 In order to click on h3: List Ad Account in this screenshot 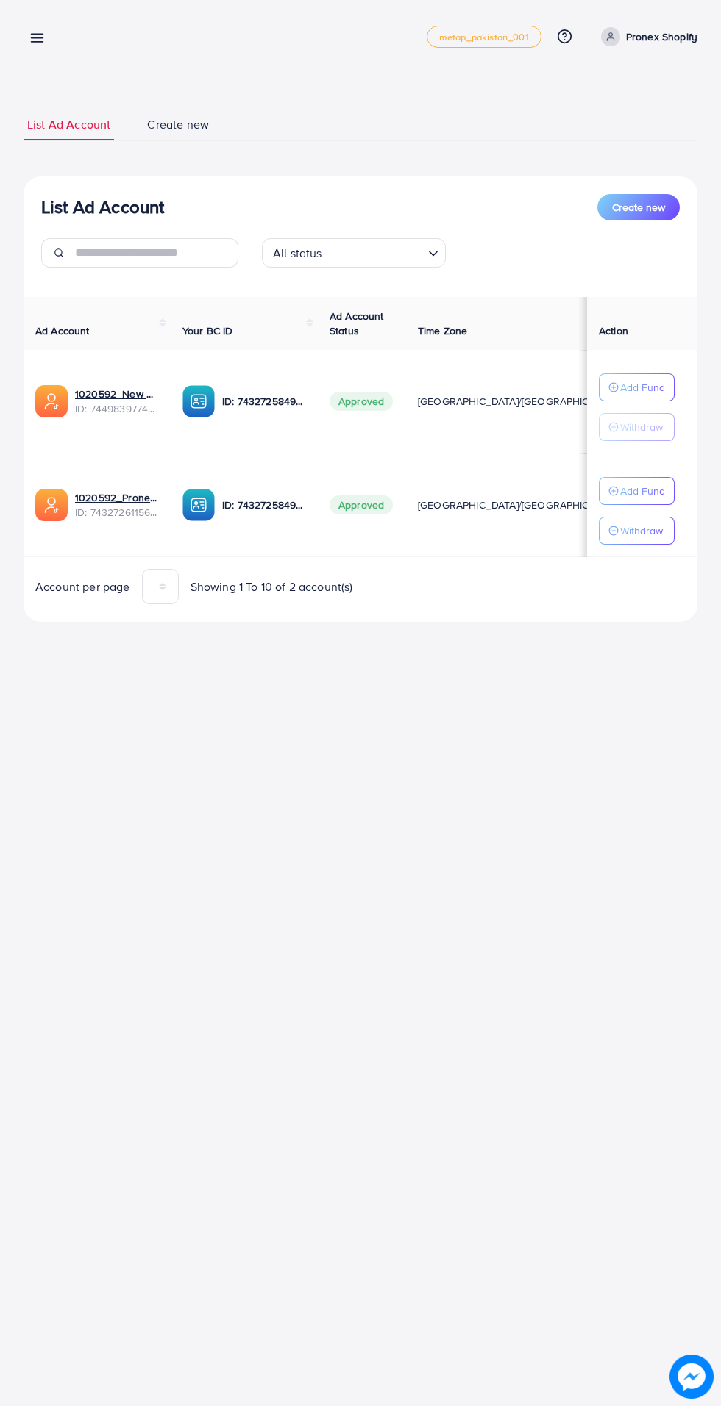, I will do `click(102, 207)`.